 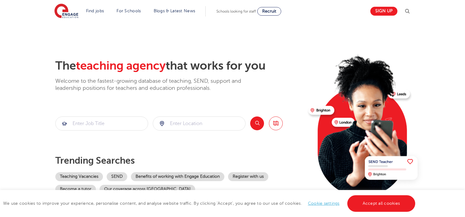 I want to click on a: For Schools, so click(x=128, y=11).